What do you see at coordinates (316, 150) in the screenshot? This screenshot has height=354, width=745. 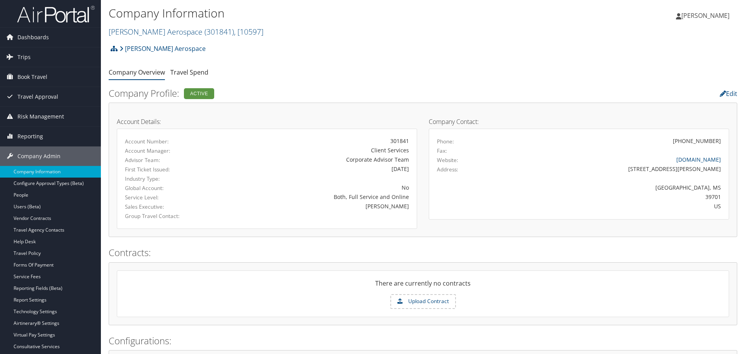 I see `div: Client Services` at bounding box center [316, 150].